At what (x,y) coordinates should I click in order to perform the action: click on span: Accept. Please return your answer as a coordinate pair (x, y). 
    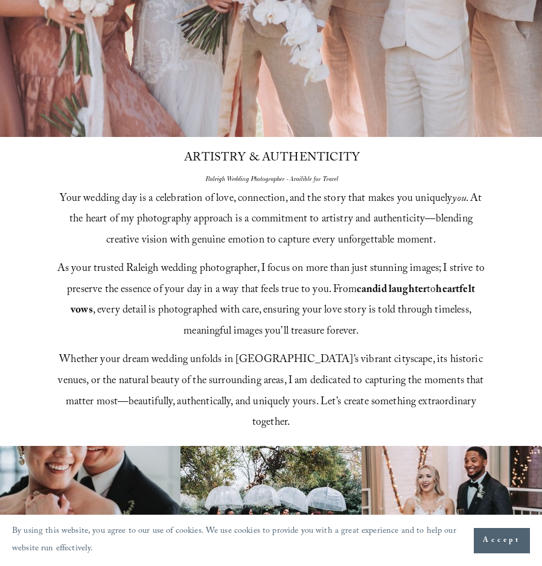
    Looking at the image, I should click on (502, 541).